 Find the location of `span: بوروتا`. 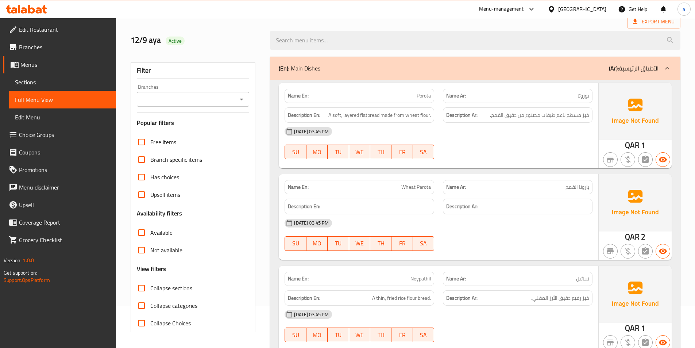

span: بوروتا is located at coordinates (584, 96).